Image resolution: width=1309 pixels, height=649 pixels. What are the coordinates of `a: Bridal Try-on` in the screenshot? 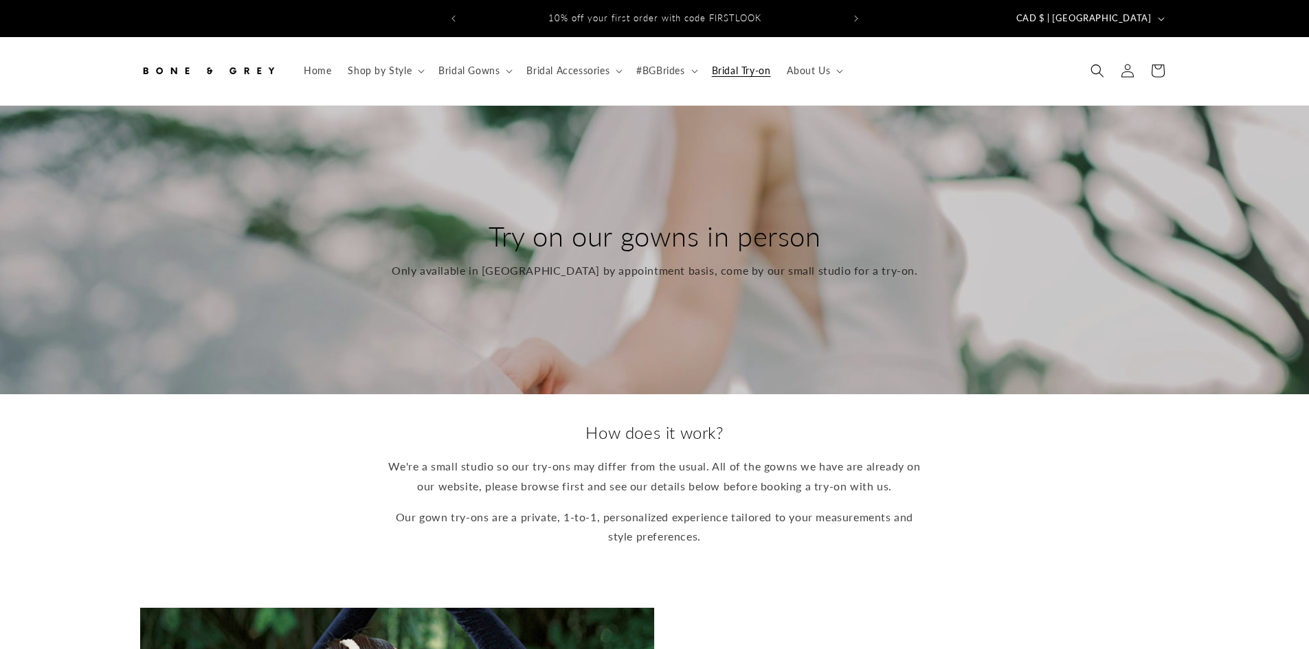 It's located at (741, 71).